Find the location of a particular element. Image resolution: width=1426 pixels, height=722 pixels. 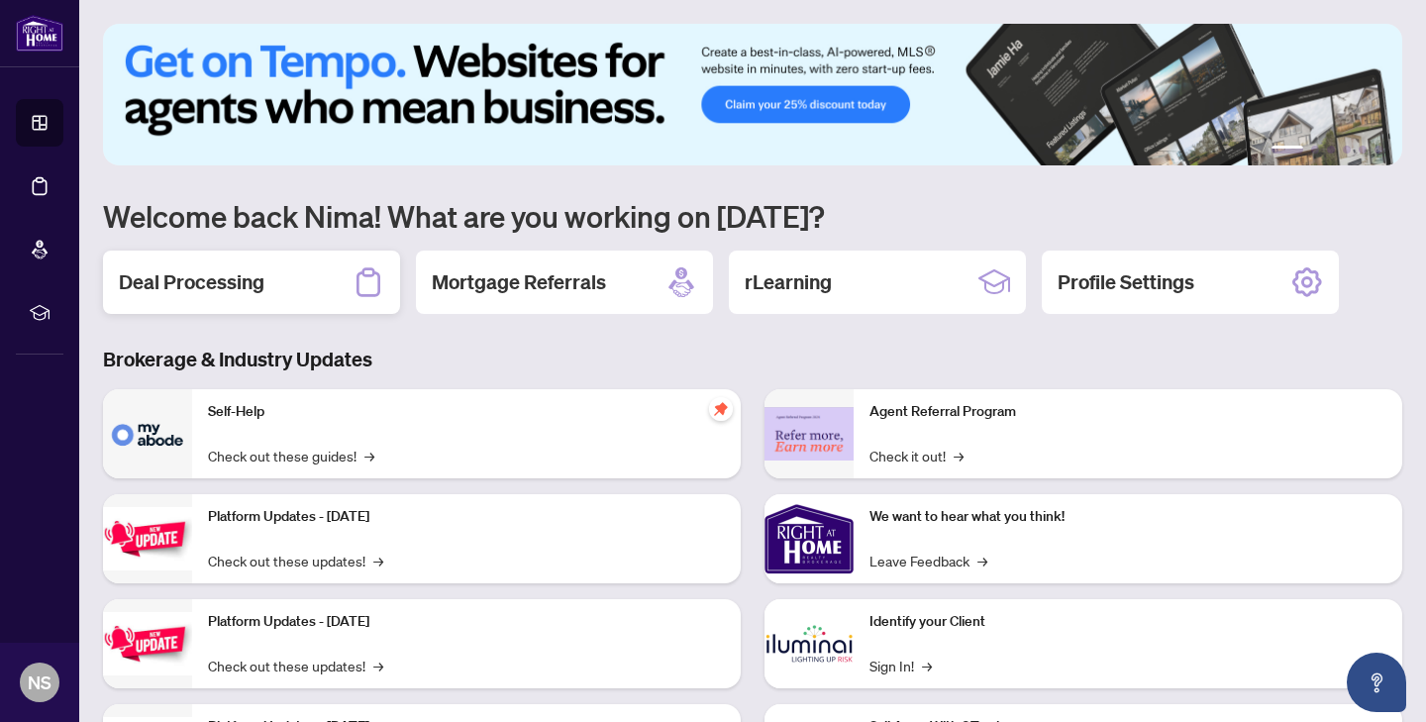

span: NS is located at coordinates (40, 682).